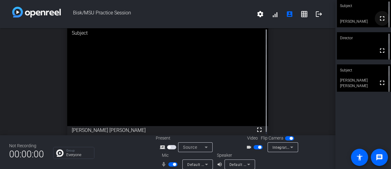  Describe the element at coordinates (364, 38) in the screenshot. I see `div: Director` at that location.